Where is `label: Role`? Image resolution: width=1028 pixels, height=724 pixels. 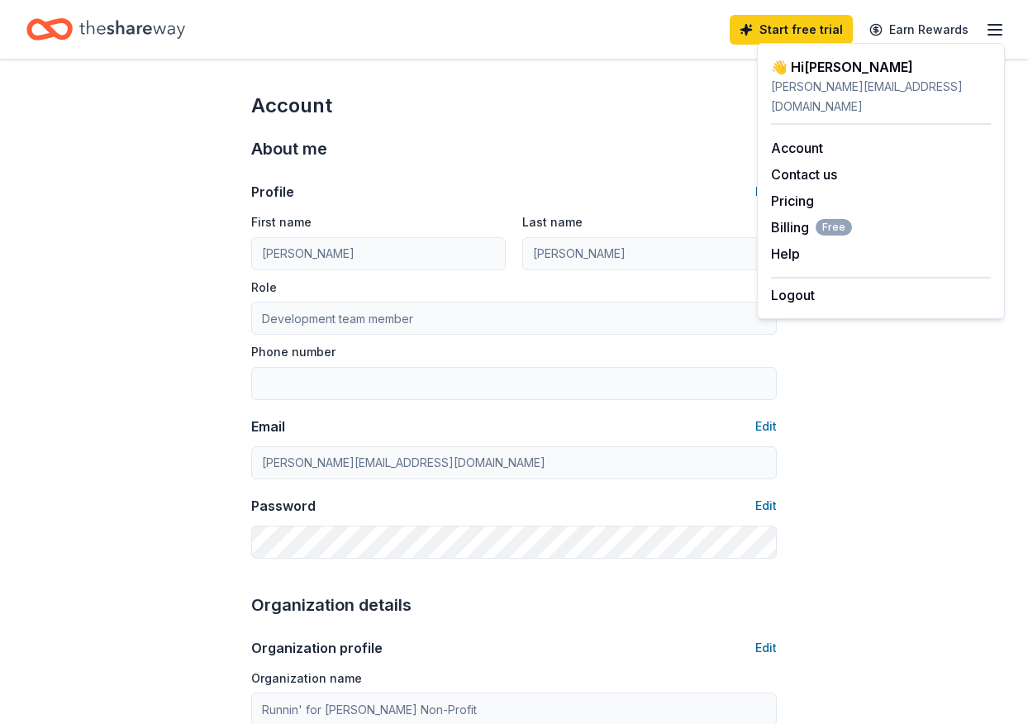
label: Role is located at coordinates (264, 288).